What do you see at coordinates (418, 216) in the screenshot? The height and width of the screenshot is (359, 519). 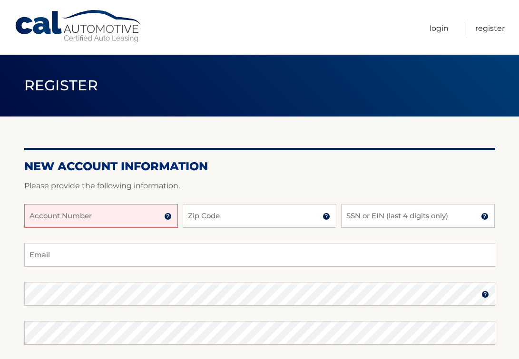 I see `input: SSN or EIN (last 4 digits only)` at bounding box center [418, 216].